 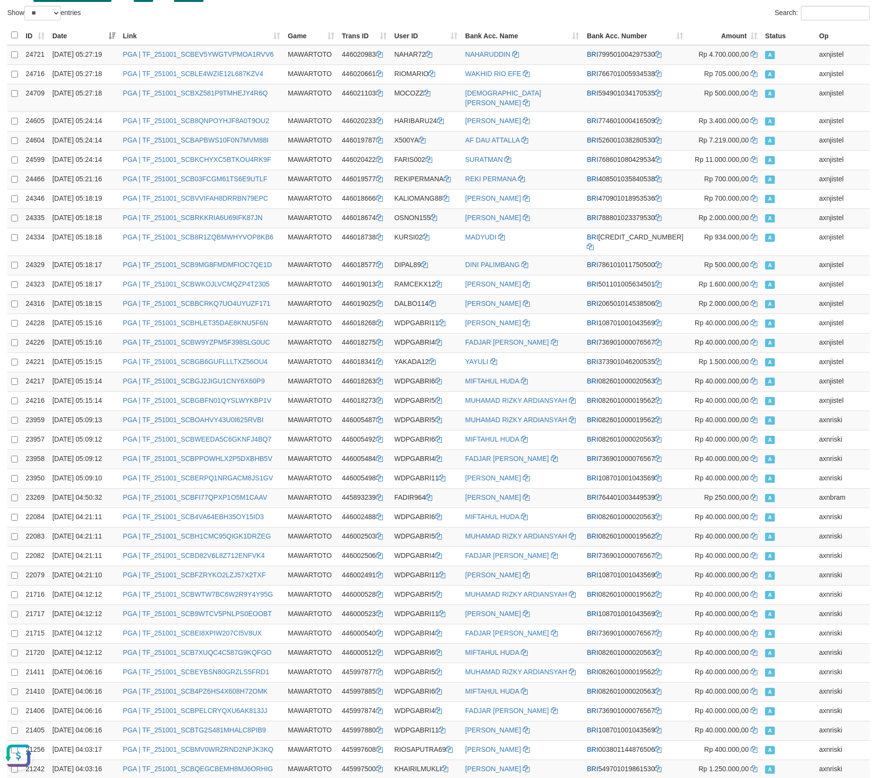 I want to click on th: User ID: activate to sort column ascending, so click(x=426, y=35).